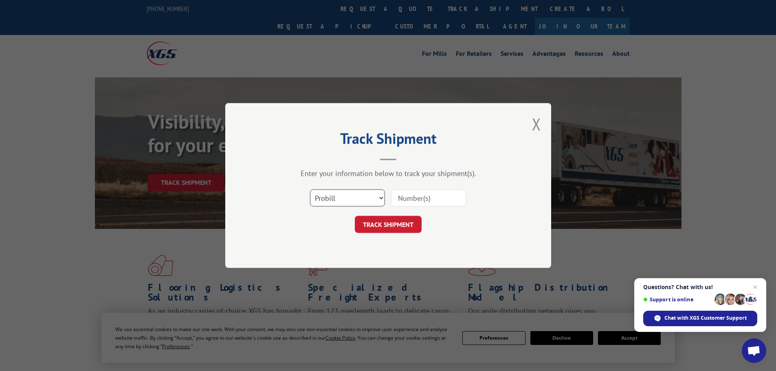  I want to click on div: Enter your information below to track your shipment(s)., so click(388, 173).